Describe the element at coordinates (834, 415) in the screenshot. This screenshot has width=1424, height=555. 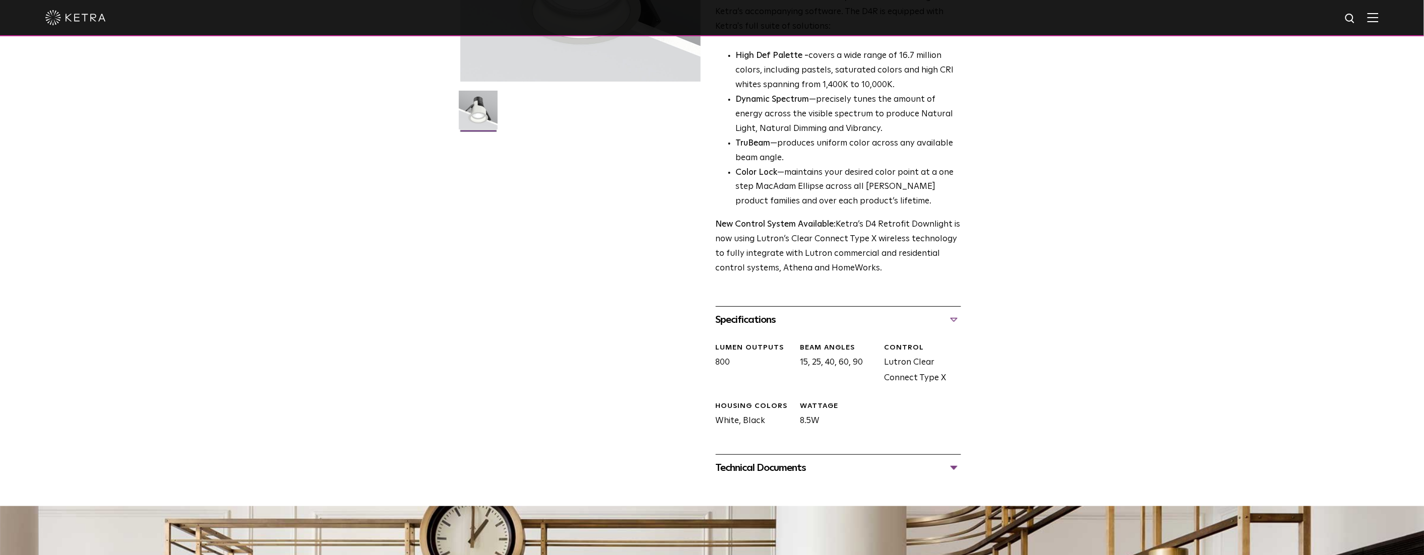
I see `div: 8.5W` at that location.